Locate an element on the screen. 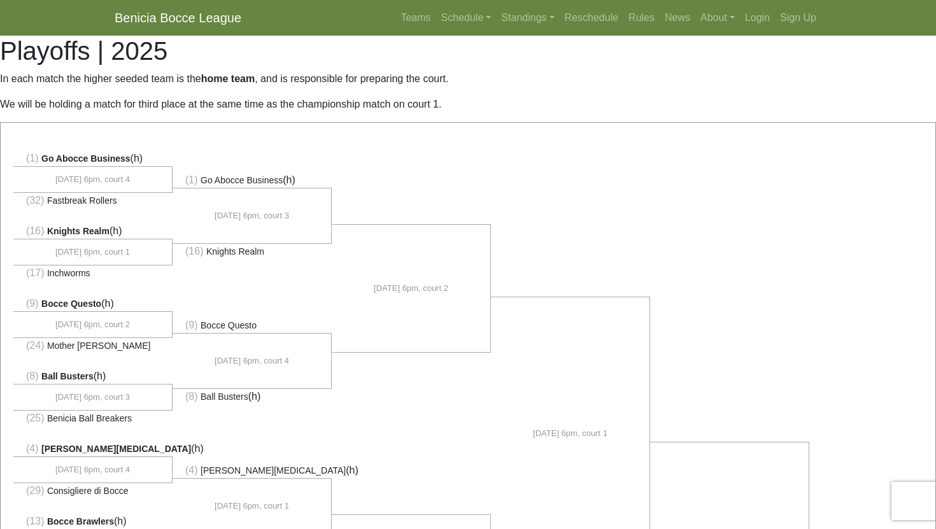  span: (32) is located at coordinates (35, 200).